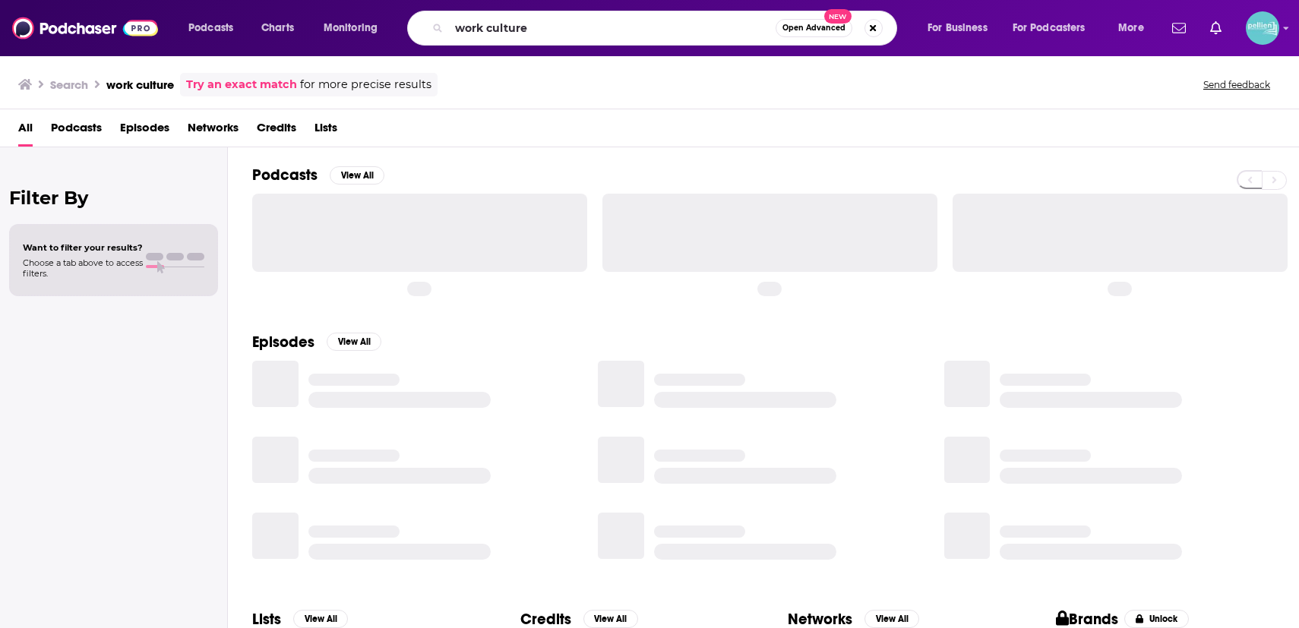 The height and width of the screenshot is (628, 1299). I want to click on a: Credits, so click(277, 131).